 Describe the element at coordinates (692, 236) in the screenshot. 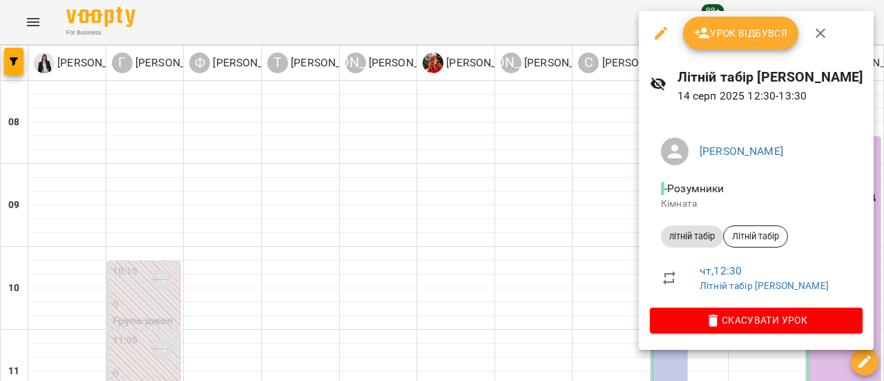

I see `span: літній табір` at that location.